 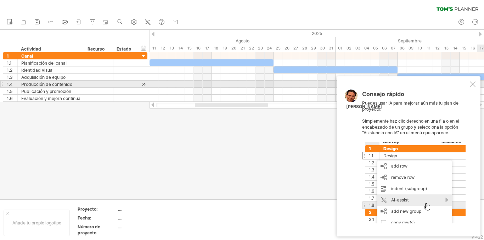 What do you see at coordinates (357, 48) in the screenshot?
I see `div: Miércoles, 3 de septiembre de 2025` at bounding box center [357, 48].